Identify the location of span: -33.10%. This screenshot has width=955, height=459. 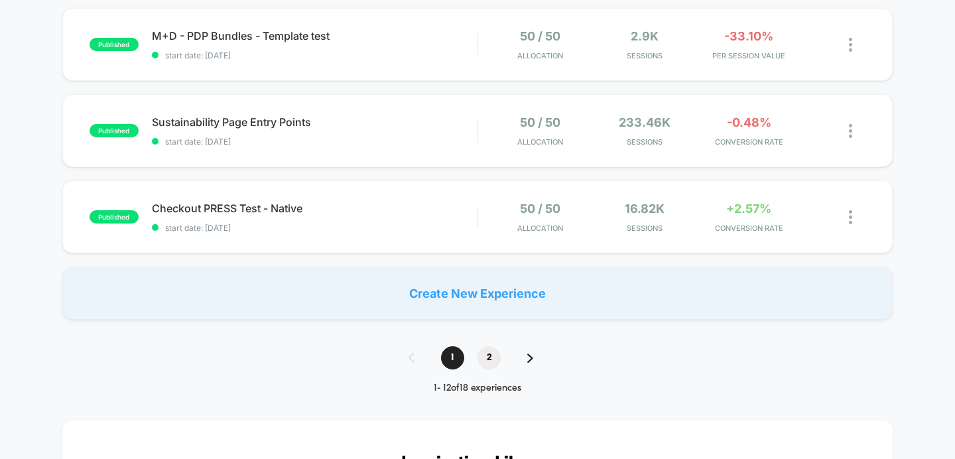
(749, 36).